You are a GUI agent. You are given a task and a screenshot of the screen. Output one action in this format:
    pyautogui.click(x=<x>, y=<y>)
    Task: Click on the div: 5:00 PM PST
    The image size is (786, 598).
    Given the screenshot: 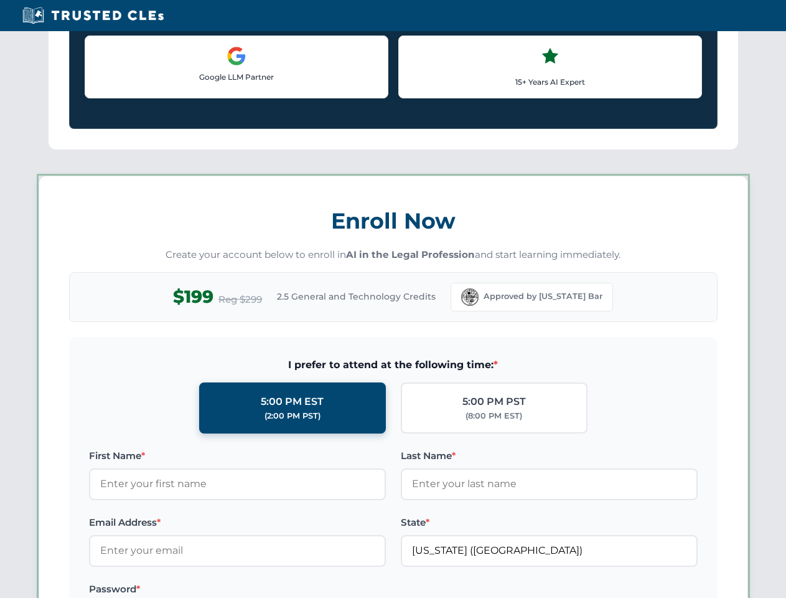 What is the action you would take?
    pyautogui.click(x=494, y=402)
    